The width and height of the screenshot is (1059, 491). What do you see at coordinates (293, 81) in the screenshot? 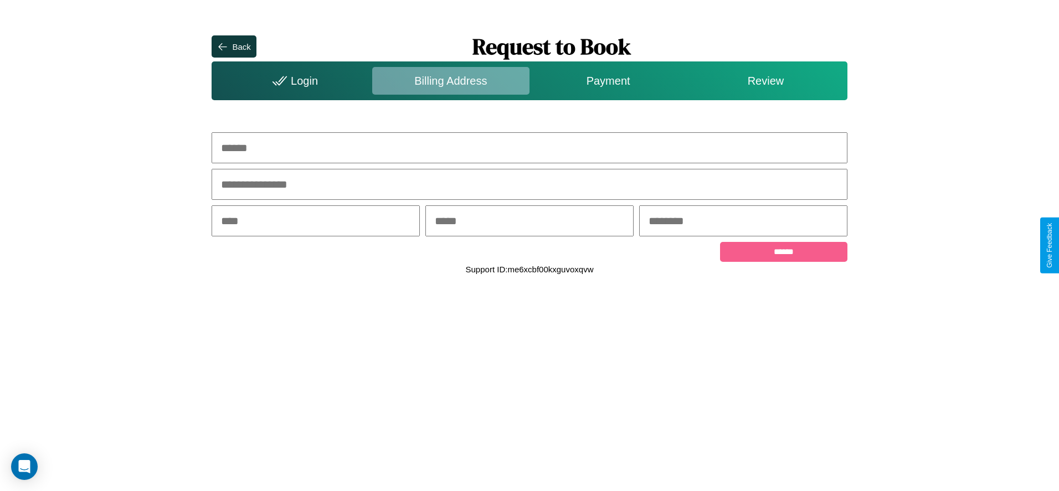
I see `div: Login` at bounding box center [293, 81].